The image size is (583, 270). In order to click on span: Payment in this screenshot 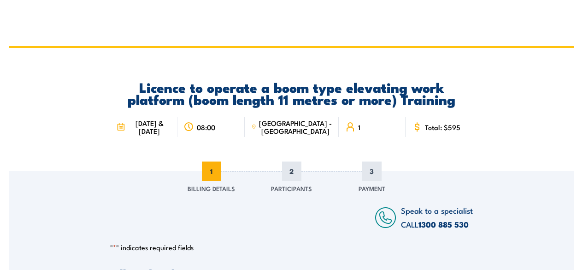, I will do `click(372, 188)`.